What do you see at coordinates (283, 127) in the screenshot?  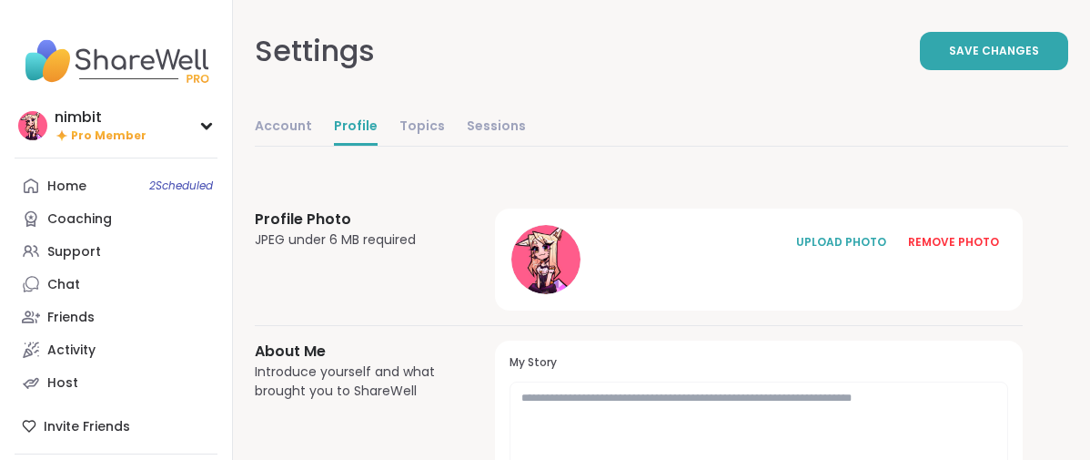 I see `a: Account` at bounding box center [283, 127].